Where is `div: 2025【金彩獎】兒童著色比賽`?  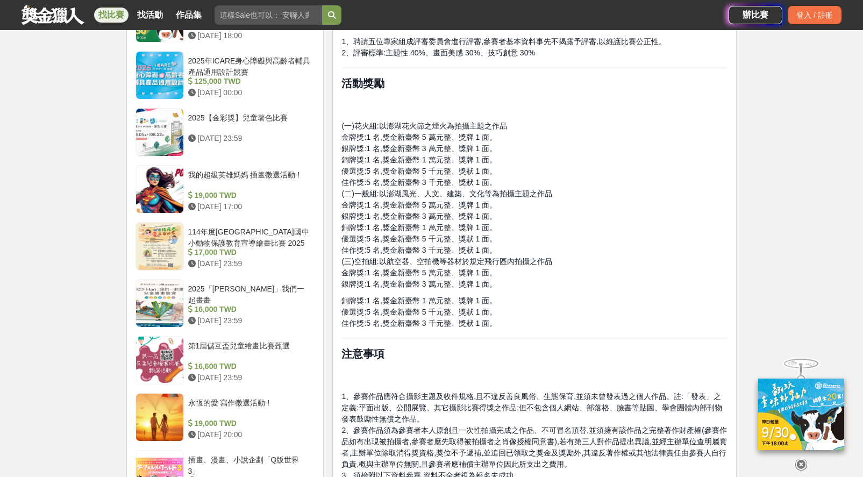 div: 2025【金彩獎】兒童著色比賽 is located at coordinates (250, 123).